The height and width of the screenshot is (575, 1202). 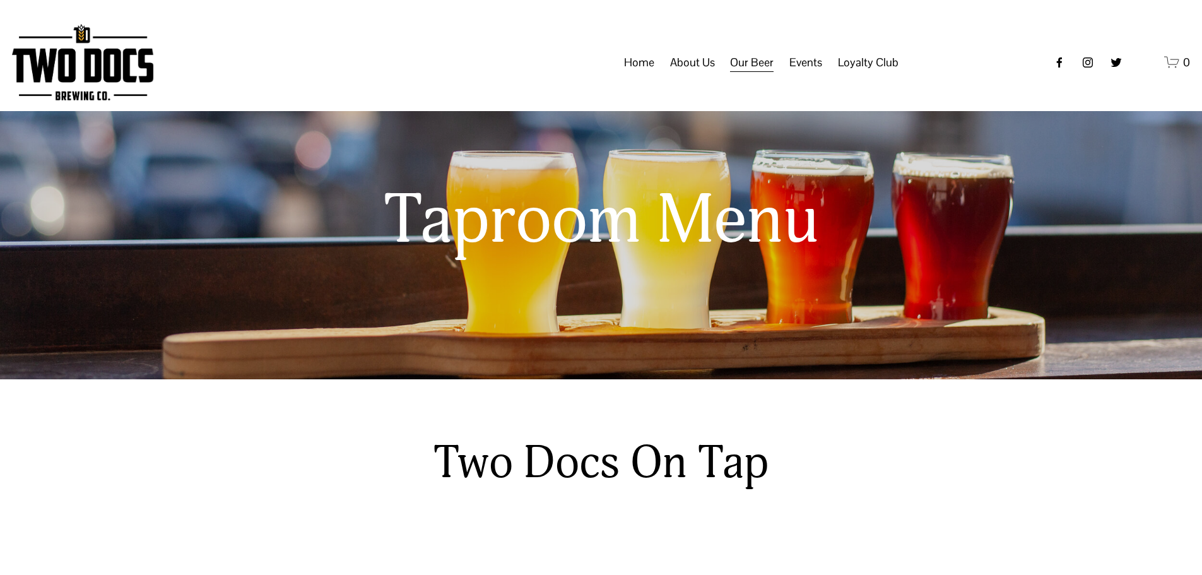 What do you see at coordinates (1186, 62) in the screenshot?
I see `span: 0` at bounding box center [1186, 62].